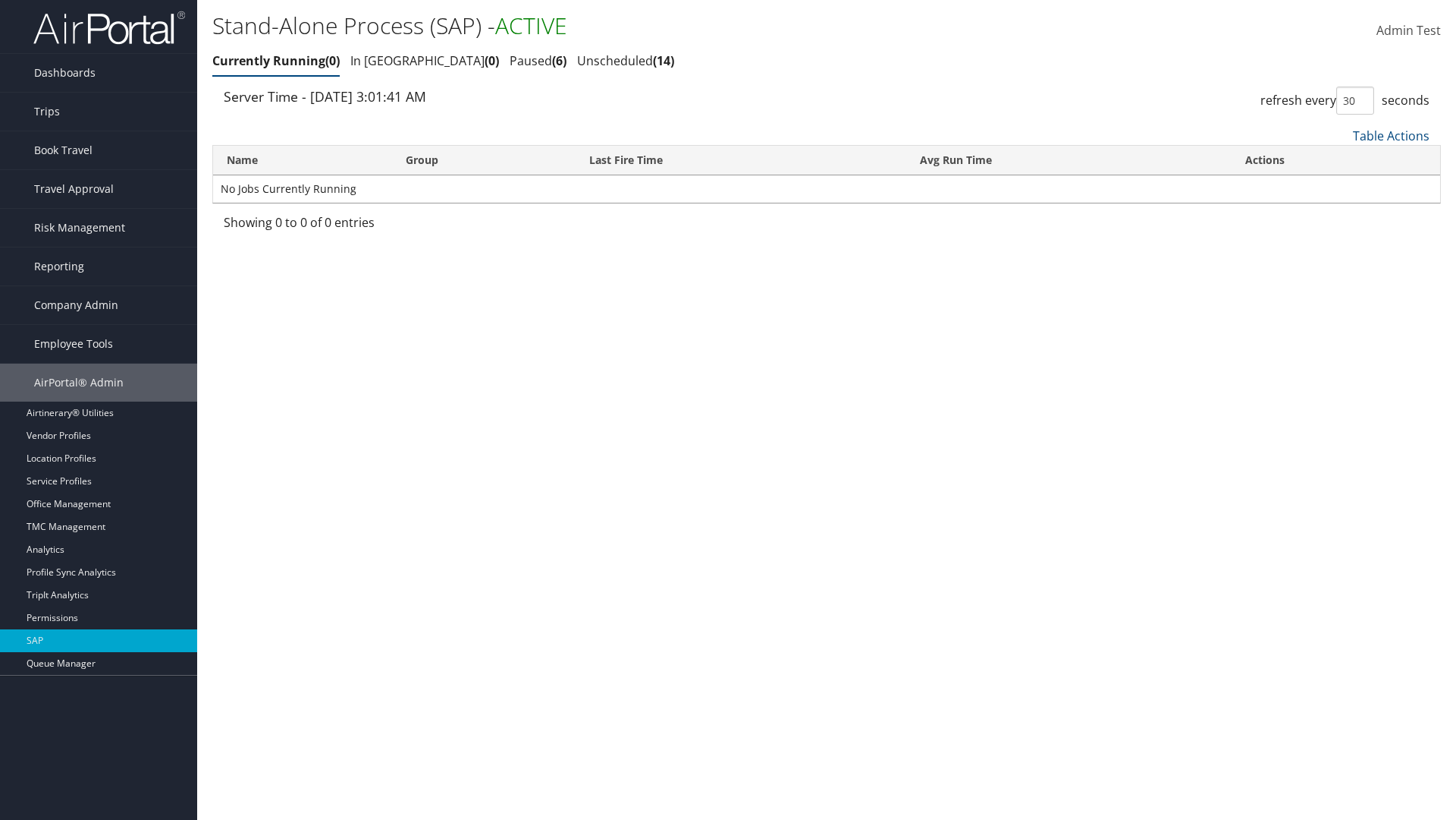 This screenshot has width=1456, height=820. I want to click on span: seconds, so click(1406, 100).